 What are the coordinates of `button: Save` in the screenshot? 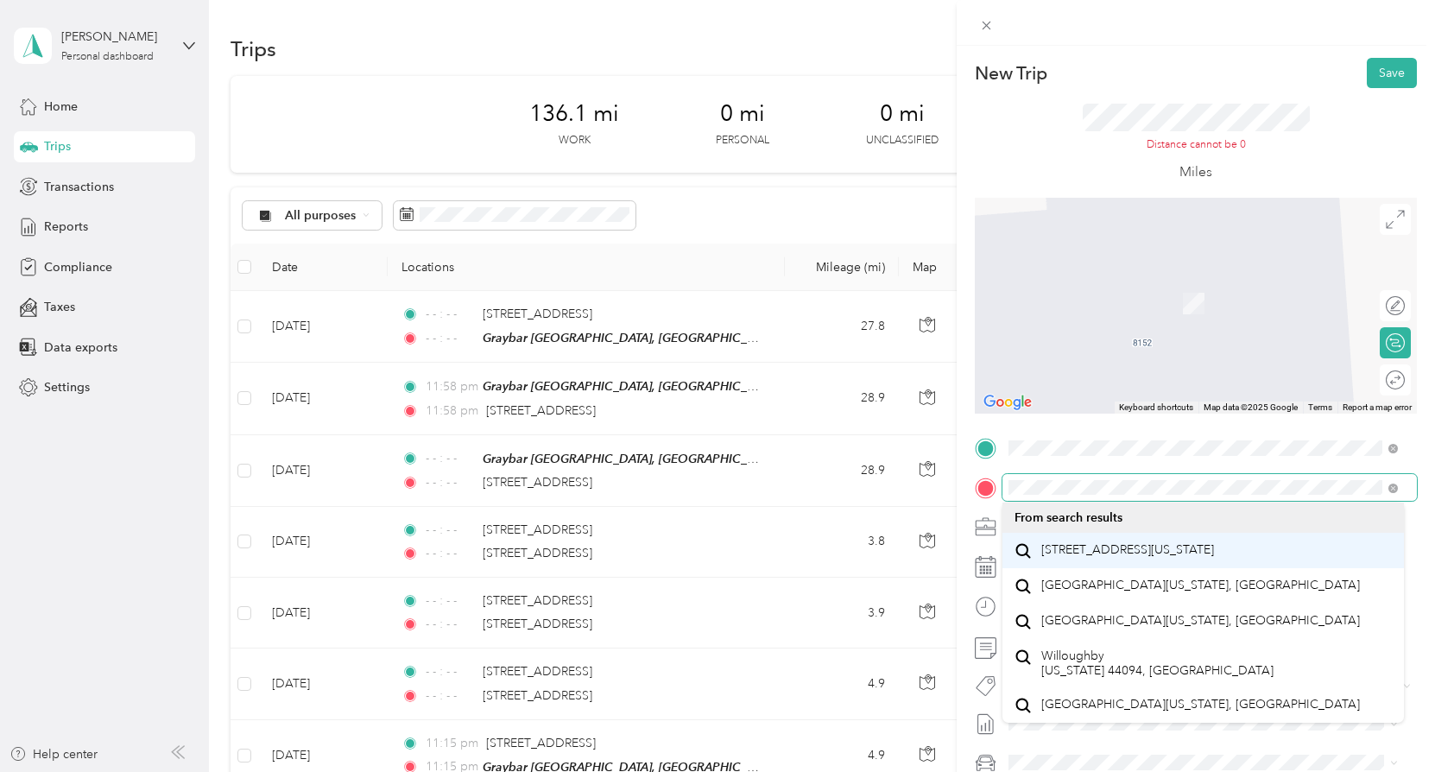 It's located at (1392, 73).